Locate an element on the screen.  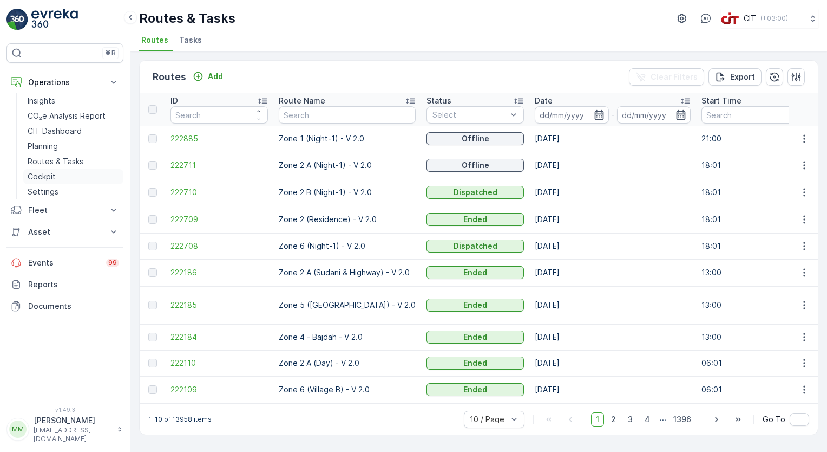
span: 222185 is located at coordinates (219, 305).